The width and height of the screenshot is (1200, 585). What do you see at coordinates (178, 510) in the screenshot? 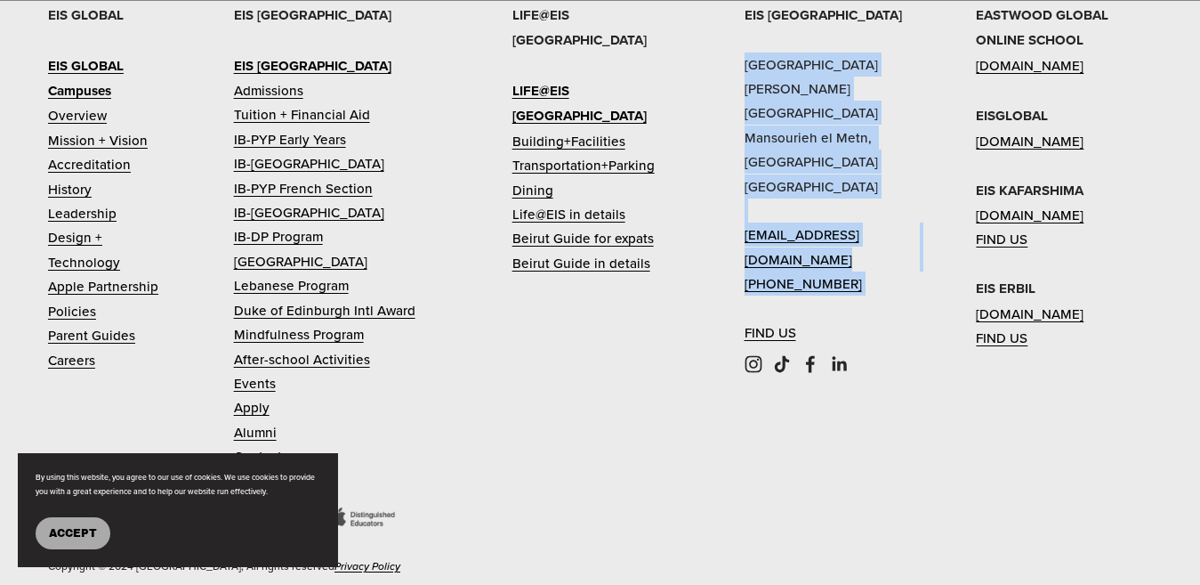
I see `section: Cookie banner` at bounding box center [178, 510].